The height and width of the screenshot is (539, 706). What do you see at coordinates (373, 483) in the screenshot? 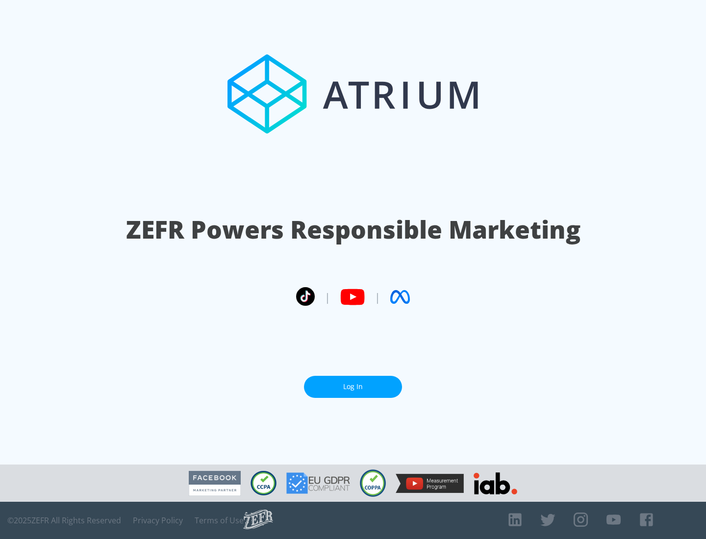
I see `img: COPPA Compliant` at bounding box center [373, 483].